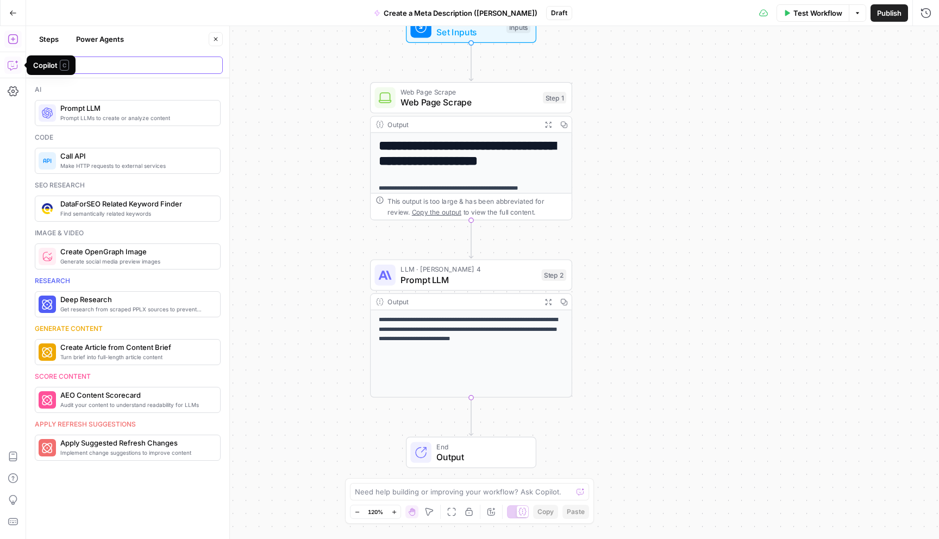 Image resolution: width=939 pixels, height=539 pixels. I want to click on span: Draft, so click(559, 13).